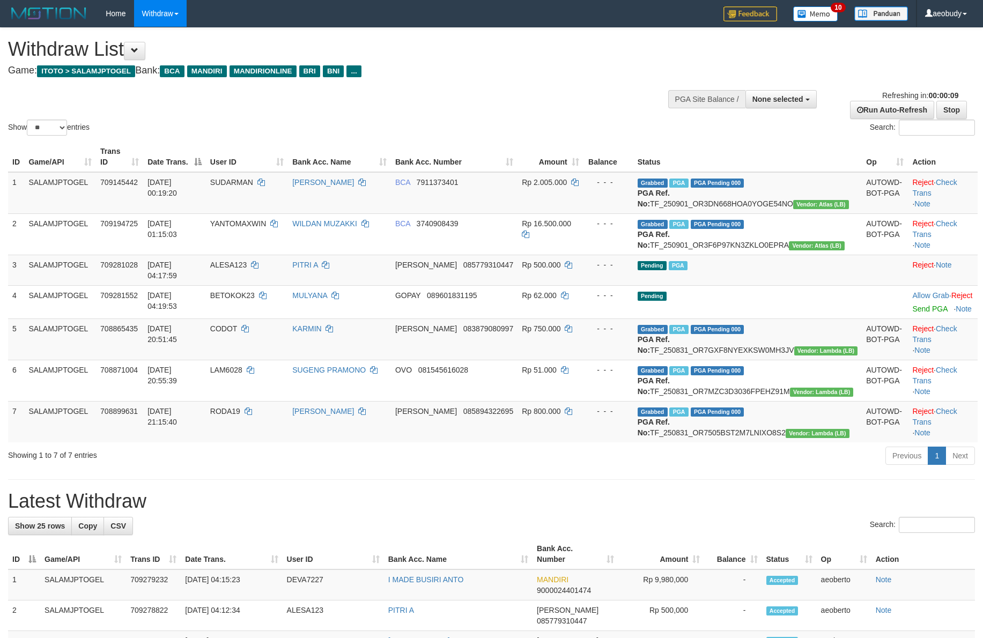  I want to click on span: Copy 081545616028 to clipboard, so click(443, 370).